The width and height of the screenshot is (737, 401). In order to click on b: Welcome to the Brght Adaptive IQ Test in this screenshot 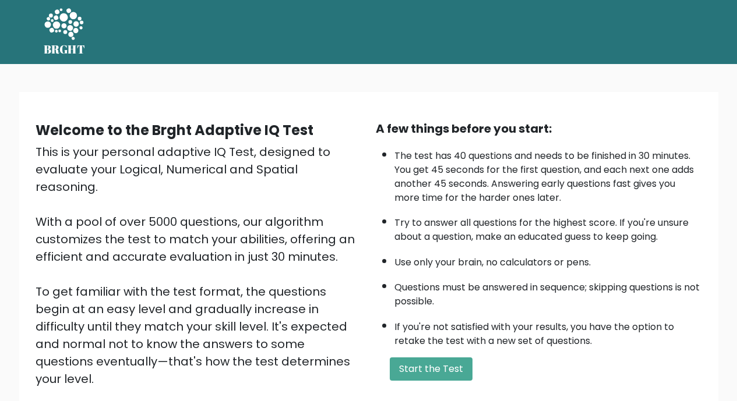, I will do `click(174, 130)`.